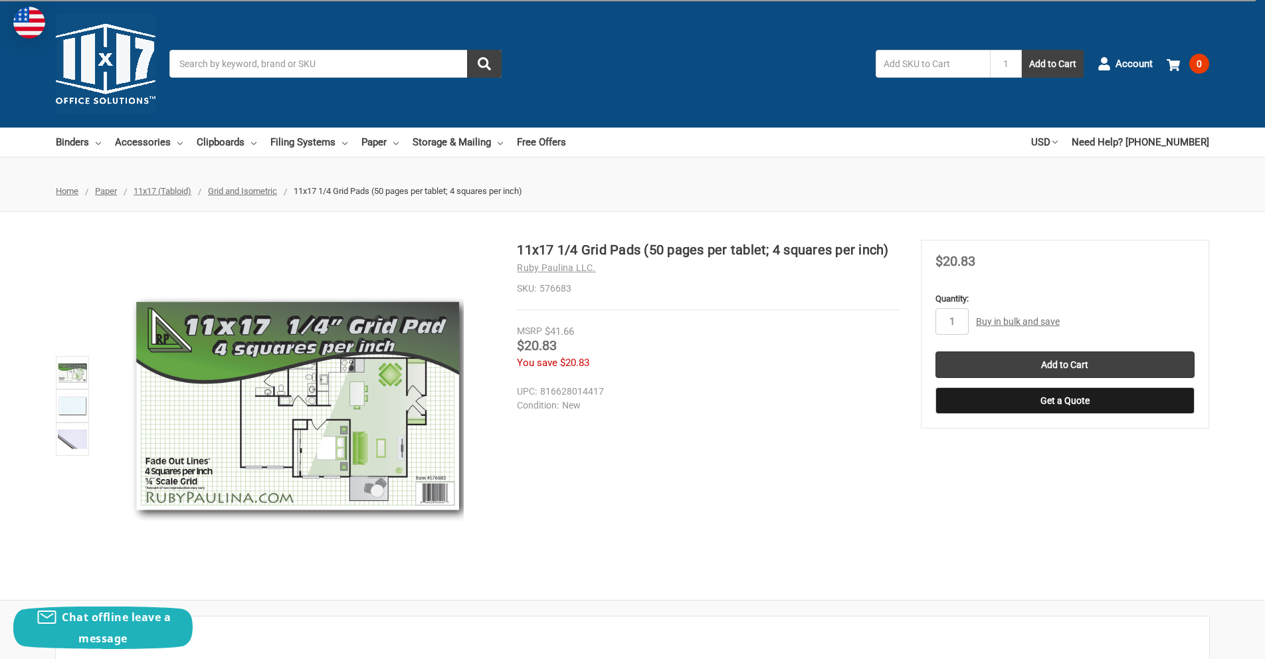  What do you see at coordinates (705, 405) in the screenshot?
I see `dd: New` at bounding box center [705, 405].